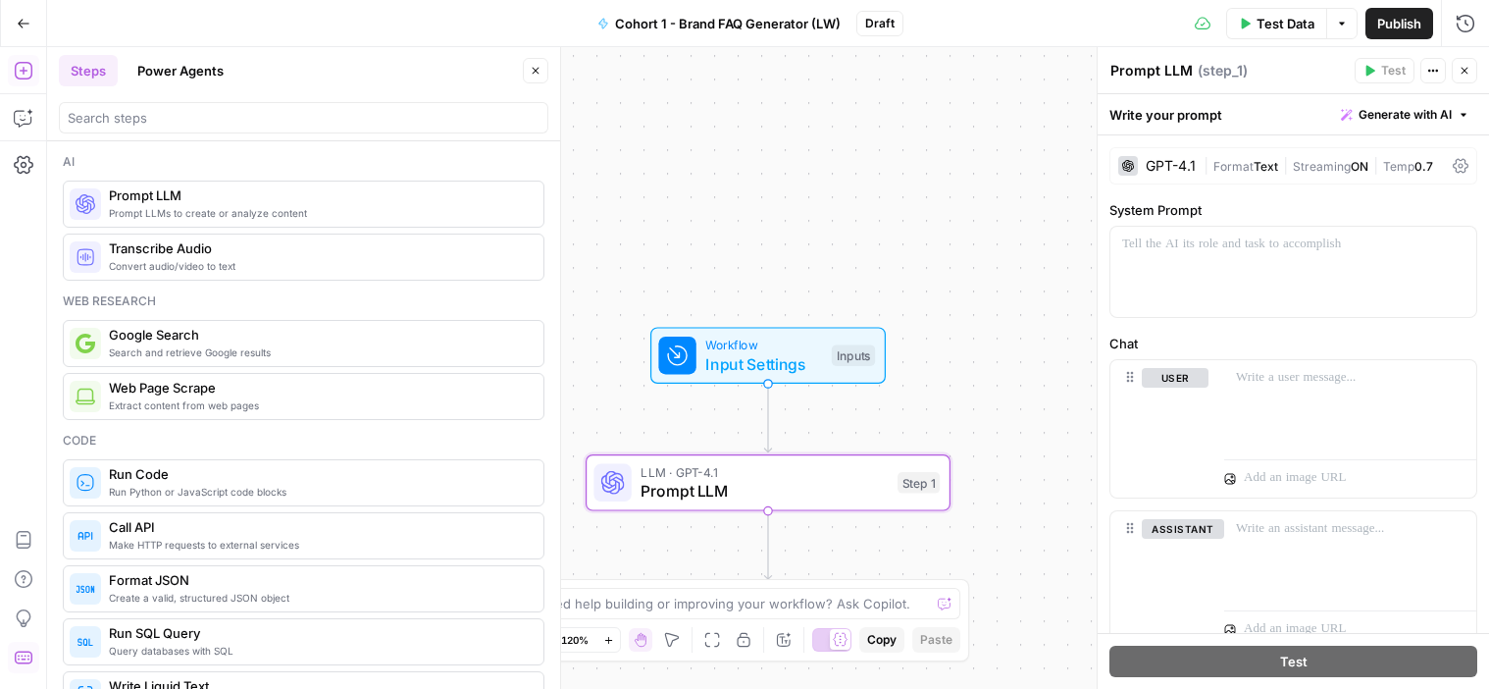 The image size is (1489, 689). What do you see at coordinates (882, 640) in the screenshot?
I see `button: Copy` at bounding box center [882, 640].